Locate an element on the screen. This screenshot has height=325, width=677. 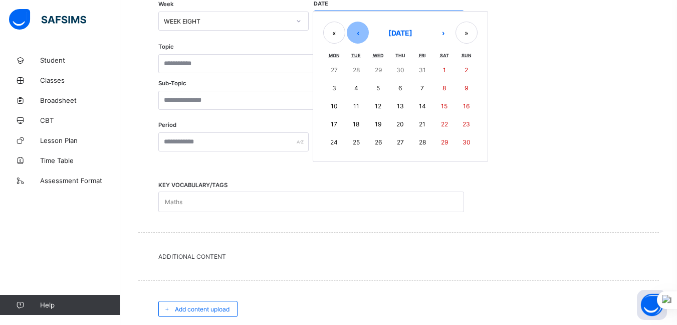
abbr: Friday is located at coordinates (422, 55).